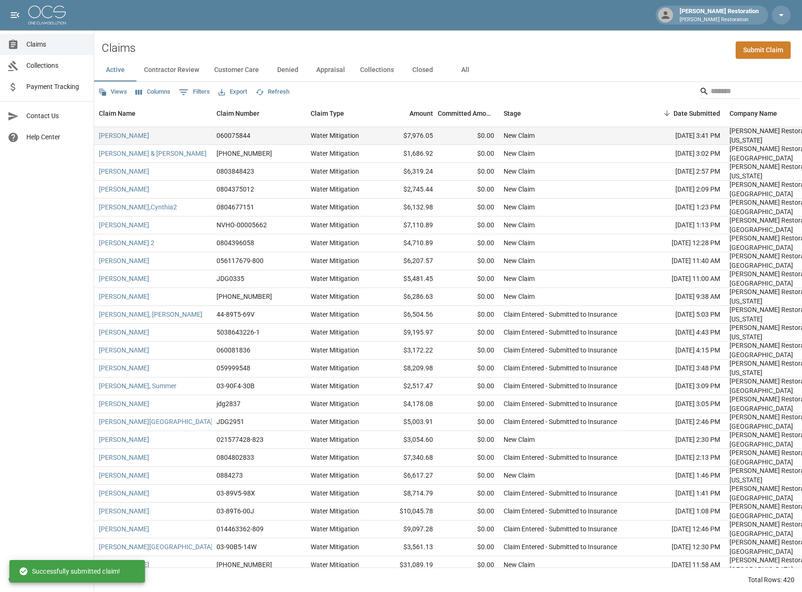  What do you see at coordinates (194, 92) in the screenshot?
I see `button: Show filters` at bounding box center [194, 92].